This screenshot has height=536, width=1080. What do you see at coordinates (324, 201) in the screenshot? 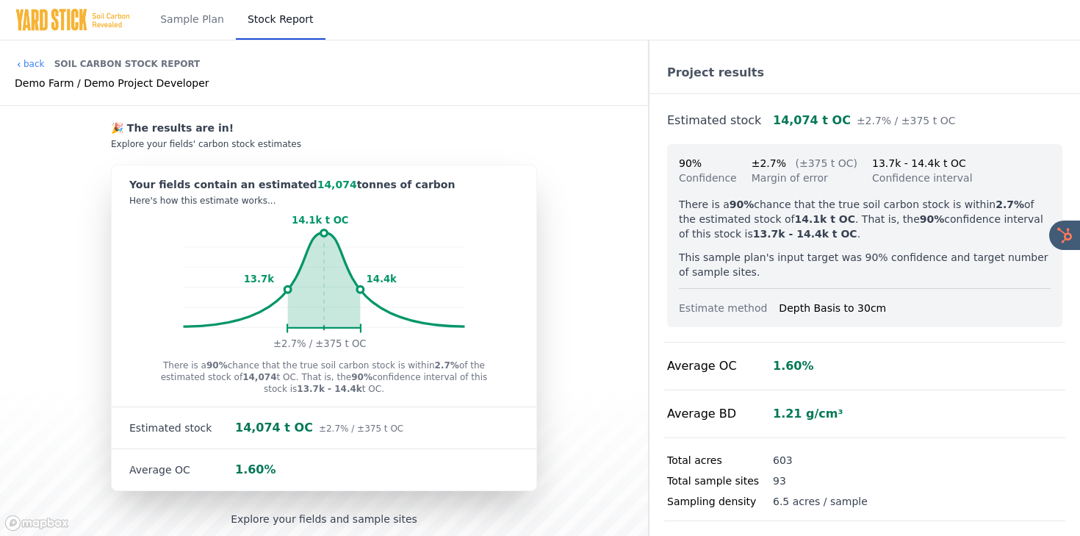
I see `div: Here's how this estimate works...` at bounding box center [324, 201].